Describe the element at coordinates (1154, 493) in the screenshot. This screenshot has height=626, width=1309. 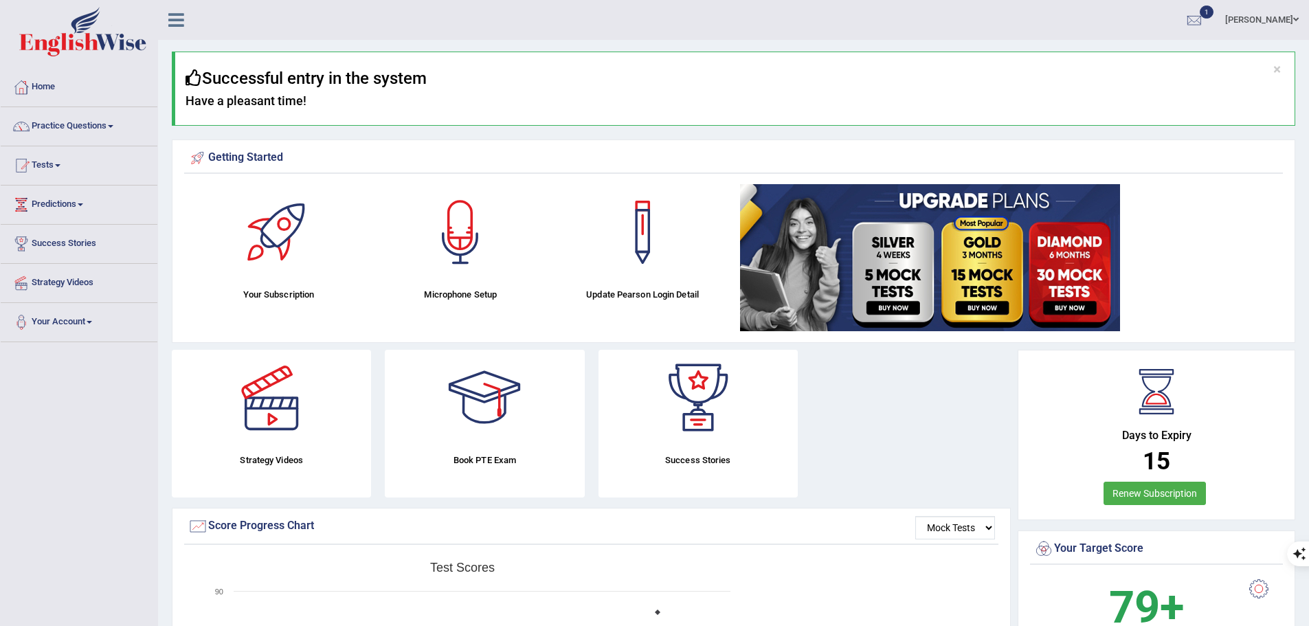
I see `a: Renew Subscription` at that location.